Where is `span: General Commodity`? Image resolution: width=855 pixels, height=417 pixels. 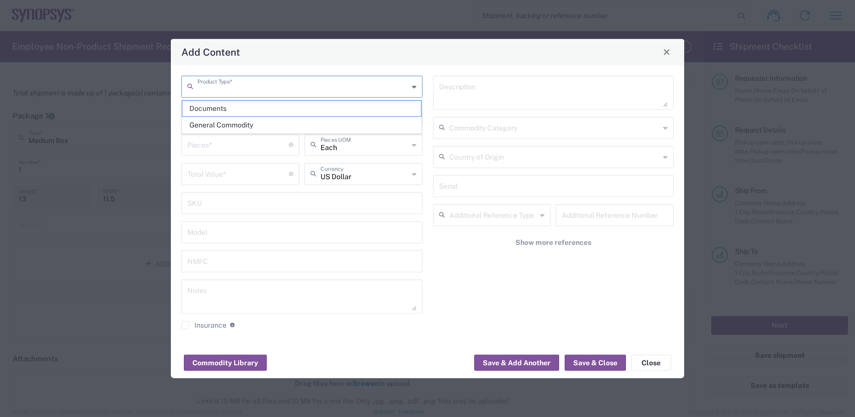 span: General Commodity is located at coordinates (302, 125).